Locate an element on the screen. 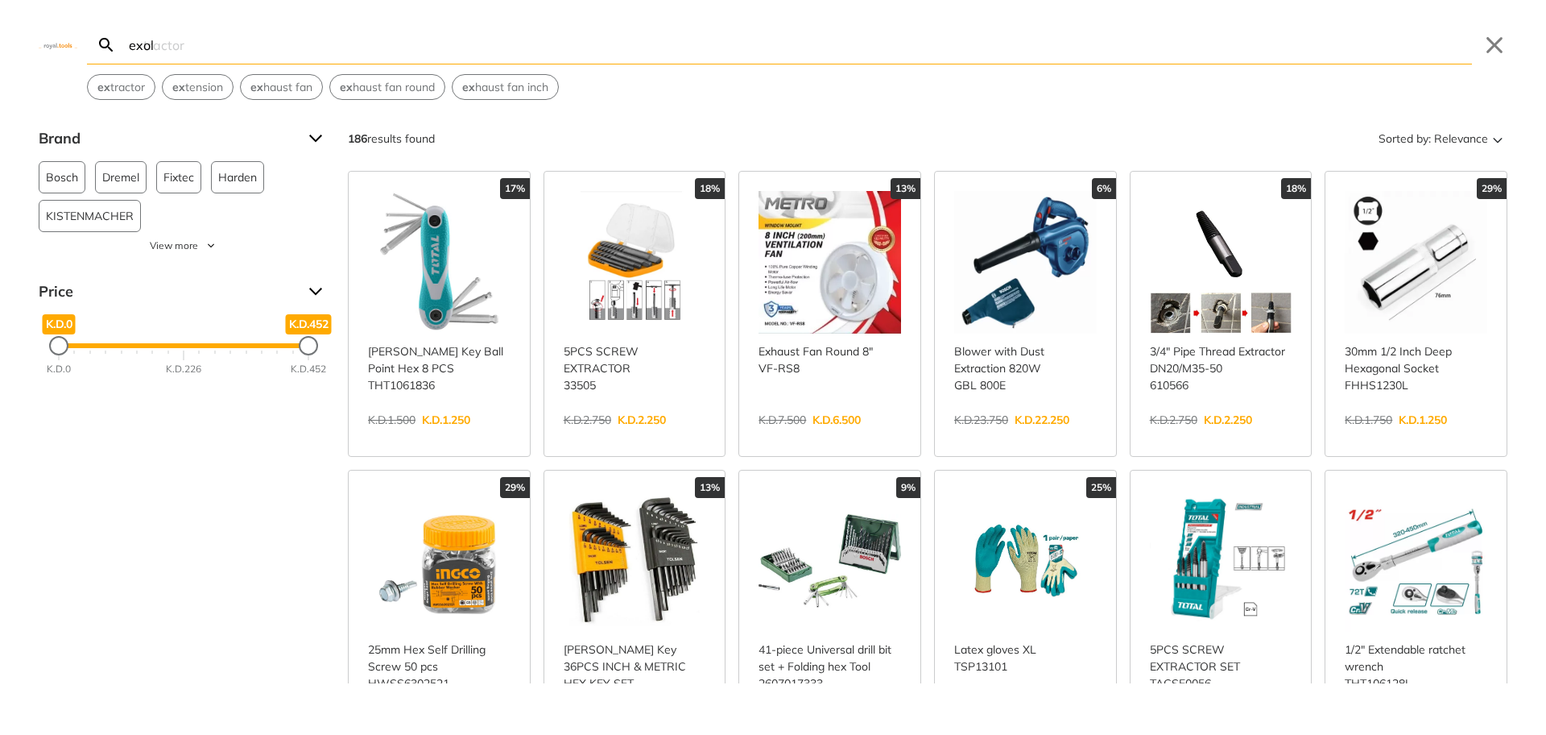  div: 9% is located at coordinates (908, 487).